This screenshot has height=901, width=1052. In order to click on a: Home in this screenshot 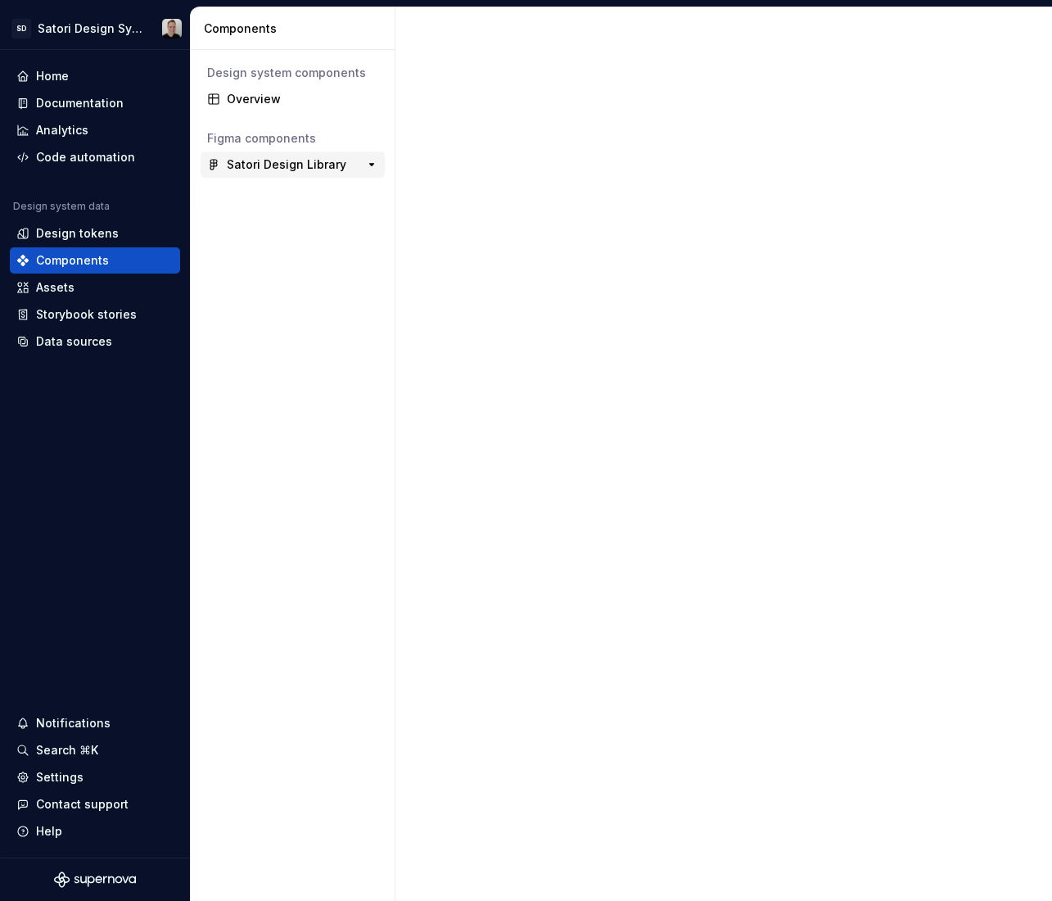, I will do `click(95, 76)`.